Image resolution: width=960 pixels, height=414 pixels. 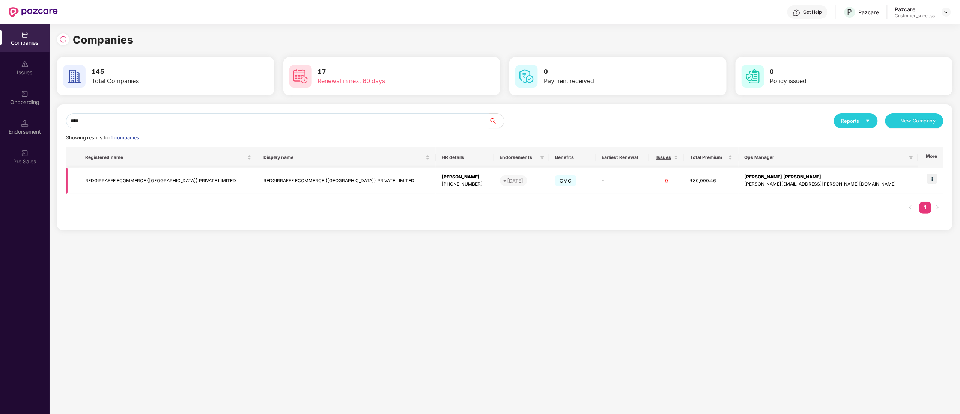 What do you see at coordinates (63, 39) in the screenshot?
I see `img: svg+xml;base64,PHN2ZyBpZD0iUmVsb2FkLTMyeDMyIiB4bWxucz0iaHR0cDovL3d3dy53My5vcmcvMjAwMC9zdmciIHdpZH...` at bounding box center [63, 39].